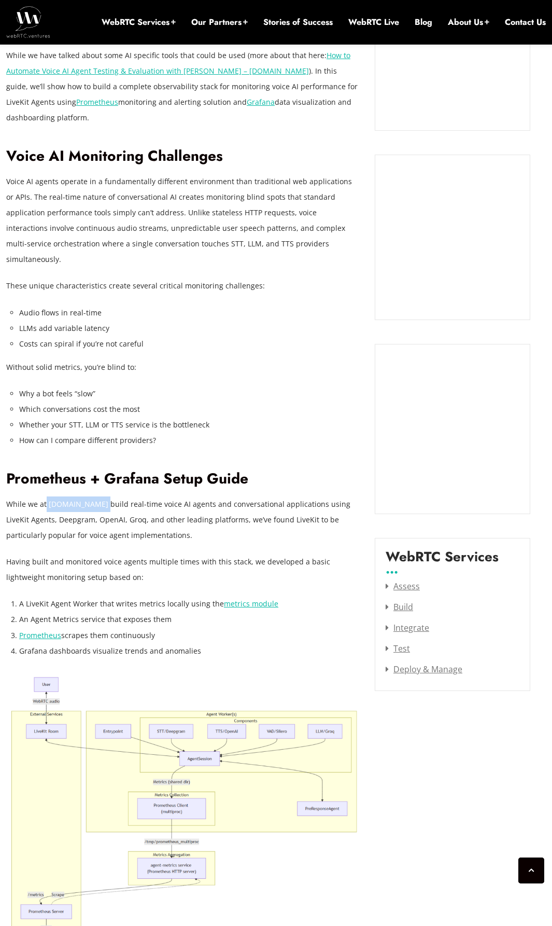 The image size is (552, 926). Describe the element at coordinates (183, 367) in the screenshot. I see `p: Without solid metrics, you’re blind to:` at that location.